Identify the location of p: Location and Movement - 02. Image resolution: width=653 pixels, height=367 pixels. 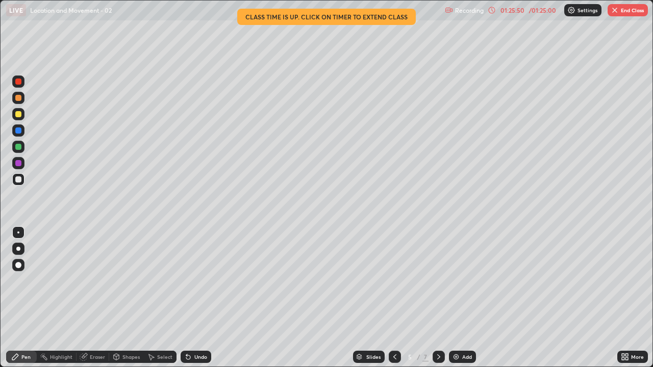
(71, 10).